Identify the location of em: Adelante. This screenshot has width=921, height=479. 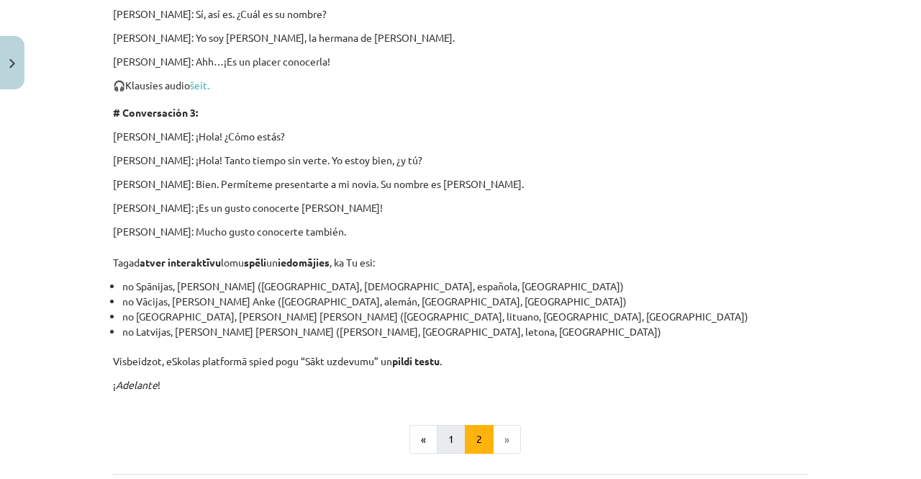
(137, 384).